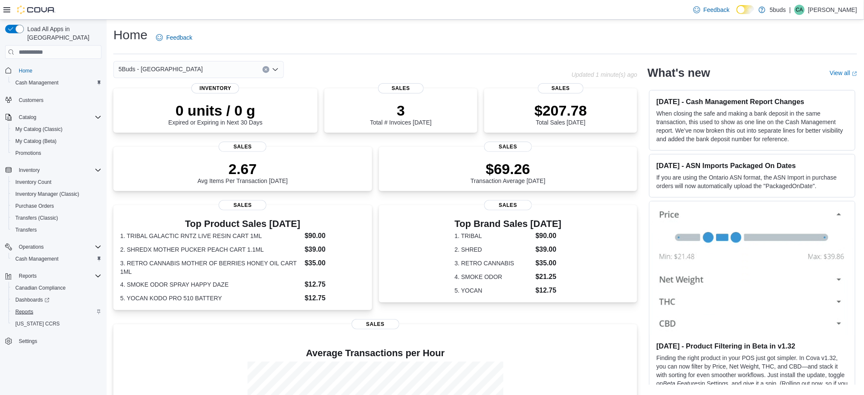 Image resolution: width=864 pixels, height=395 pixels. I want to click on dt: 1. TRIBAL, so click(494, 236).